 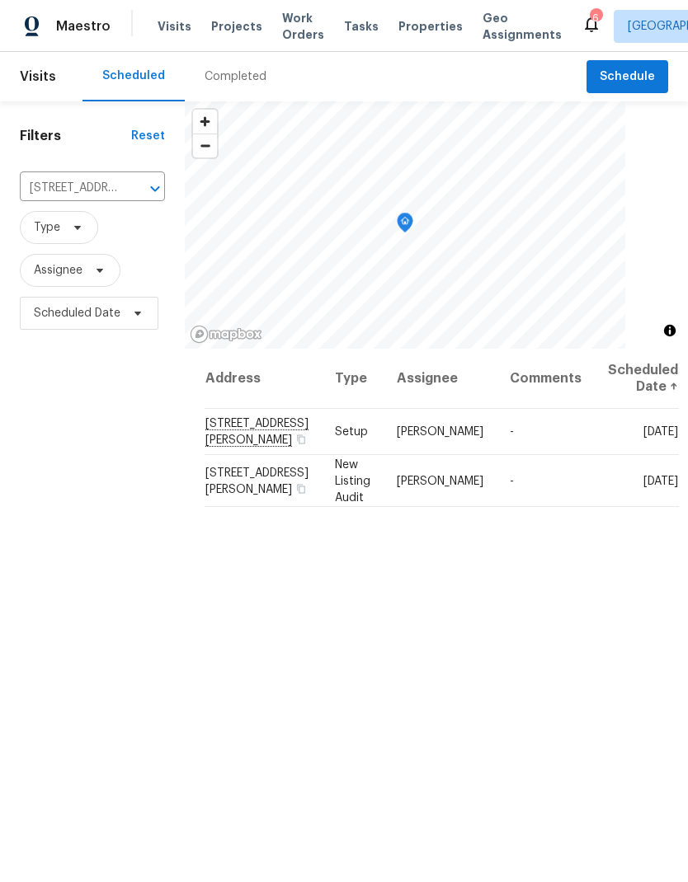 I want to click on span: Assignee, so click(x=58, y=270).